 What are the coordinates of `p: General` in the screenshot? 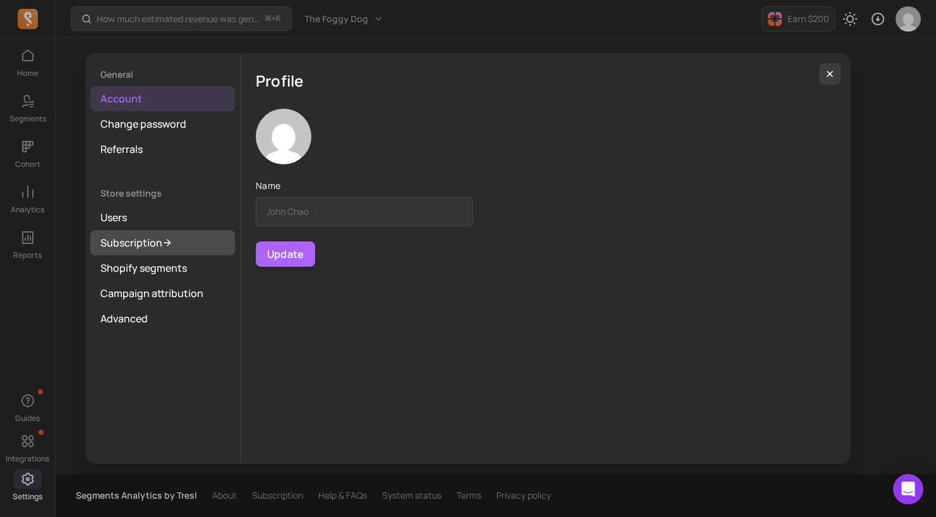 It's located at (162, 75).